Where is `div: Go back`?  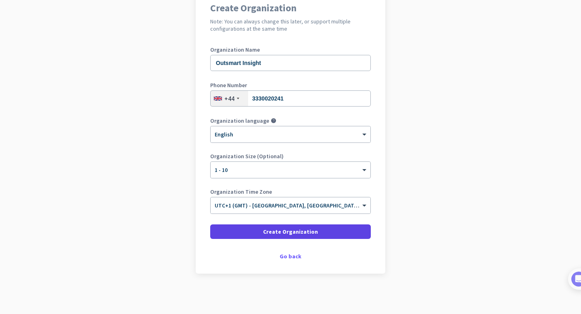 div: Go back is located at coordinates (291, 256).